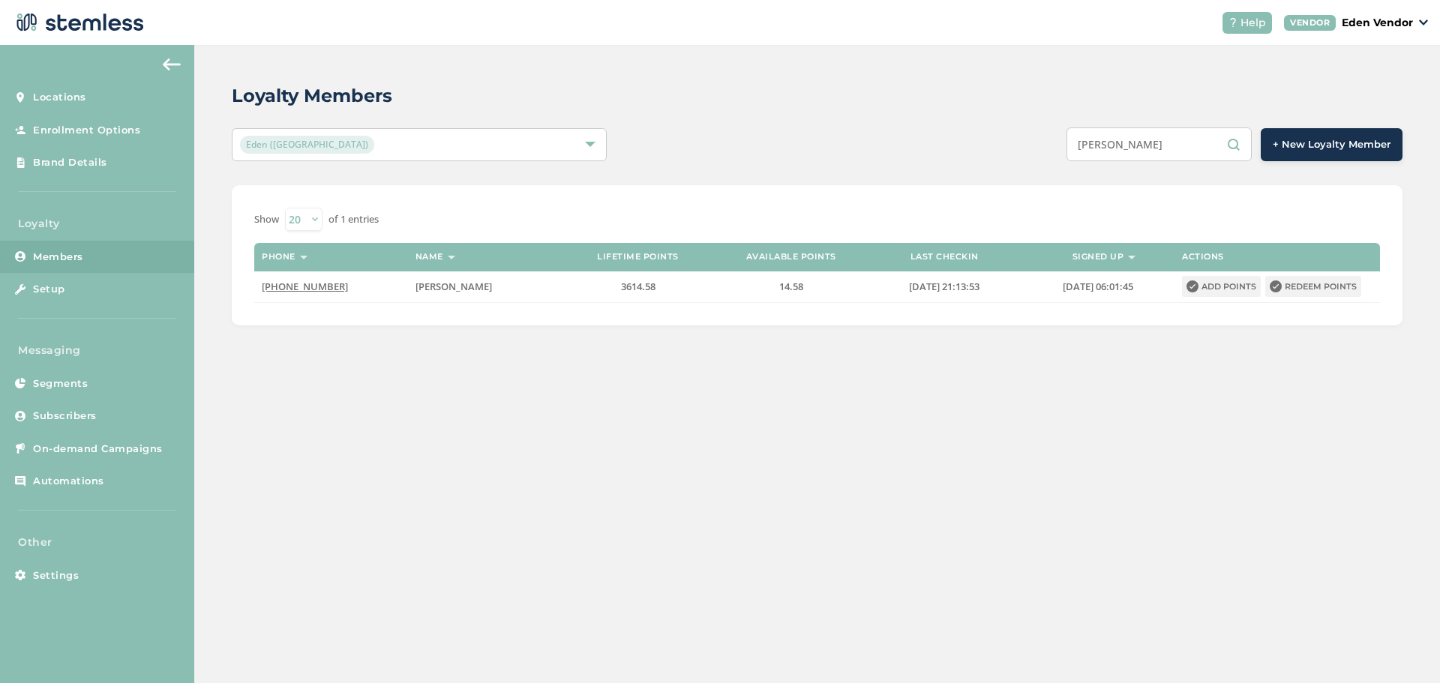  What do you see at coordinates (638, 287) in the screenshot?
I see `label: 3614.58` at bounding box center [638, 287].